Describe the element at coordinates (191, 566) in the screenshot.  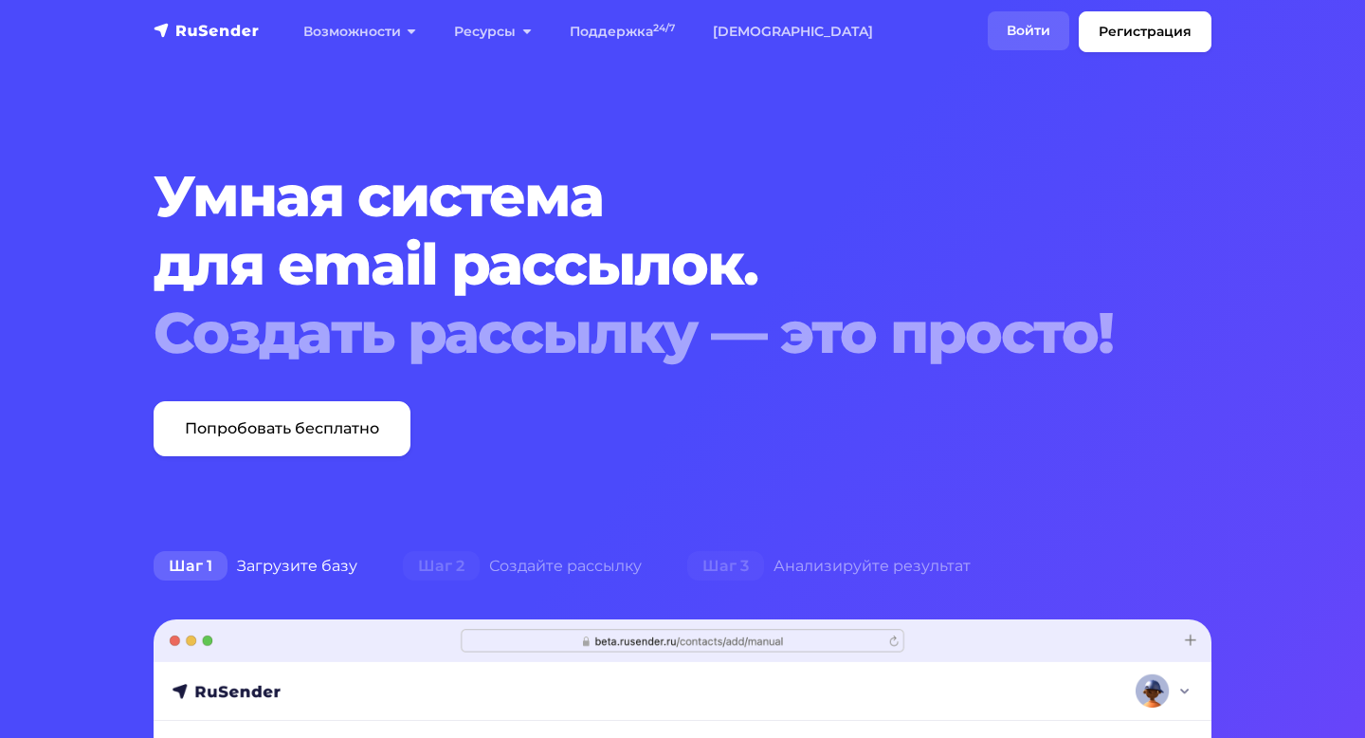
I see `span: Шаг 1` at that location.